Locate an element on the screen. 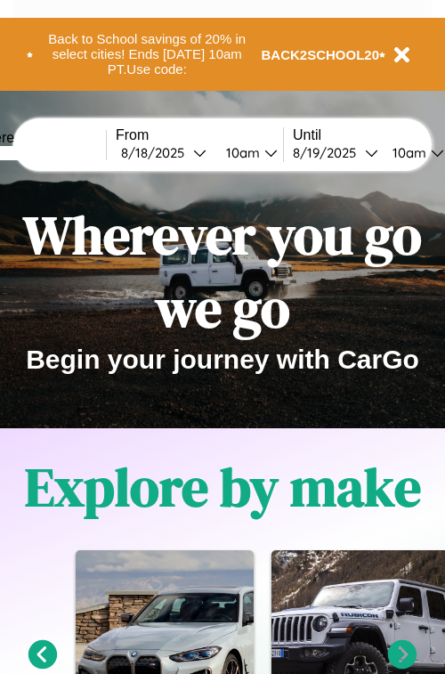  button: 10am is located at coordinates (248, 152).